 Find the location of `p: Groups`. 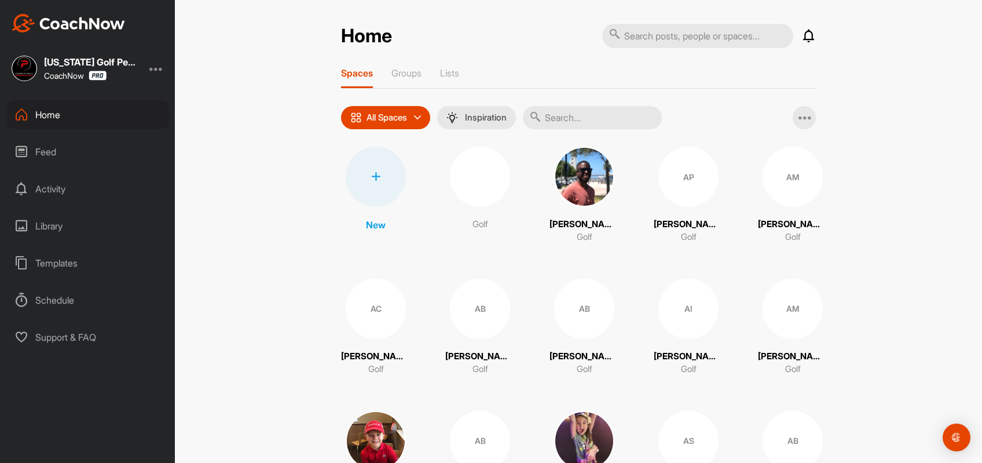

p: Groups is located at coordinates (406, 73).